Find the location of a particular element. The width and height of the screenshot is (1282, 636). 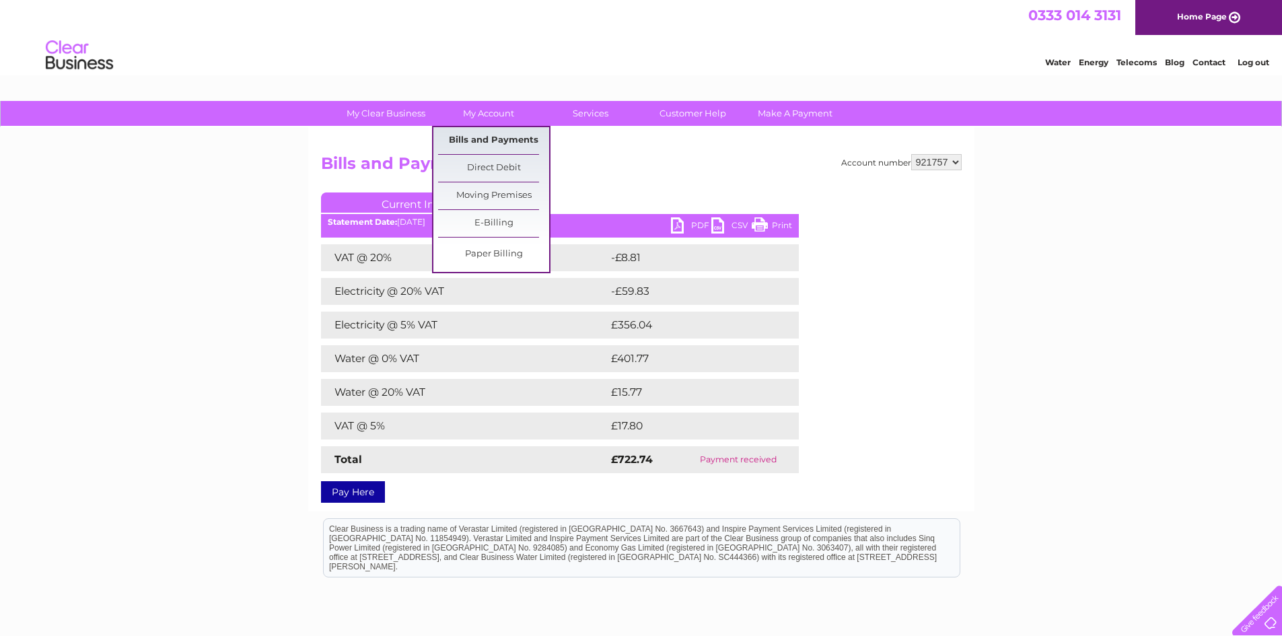

a: My Clear Business is located at coordinates (386, 113).